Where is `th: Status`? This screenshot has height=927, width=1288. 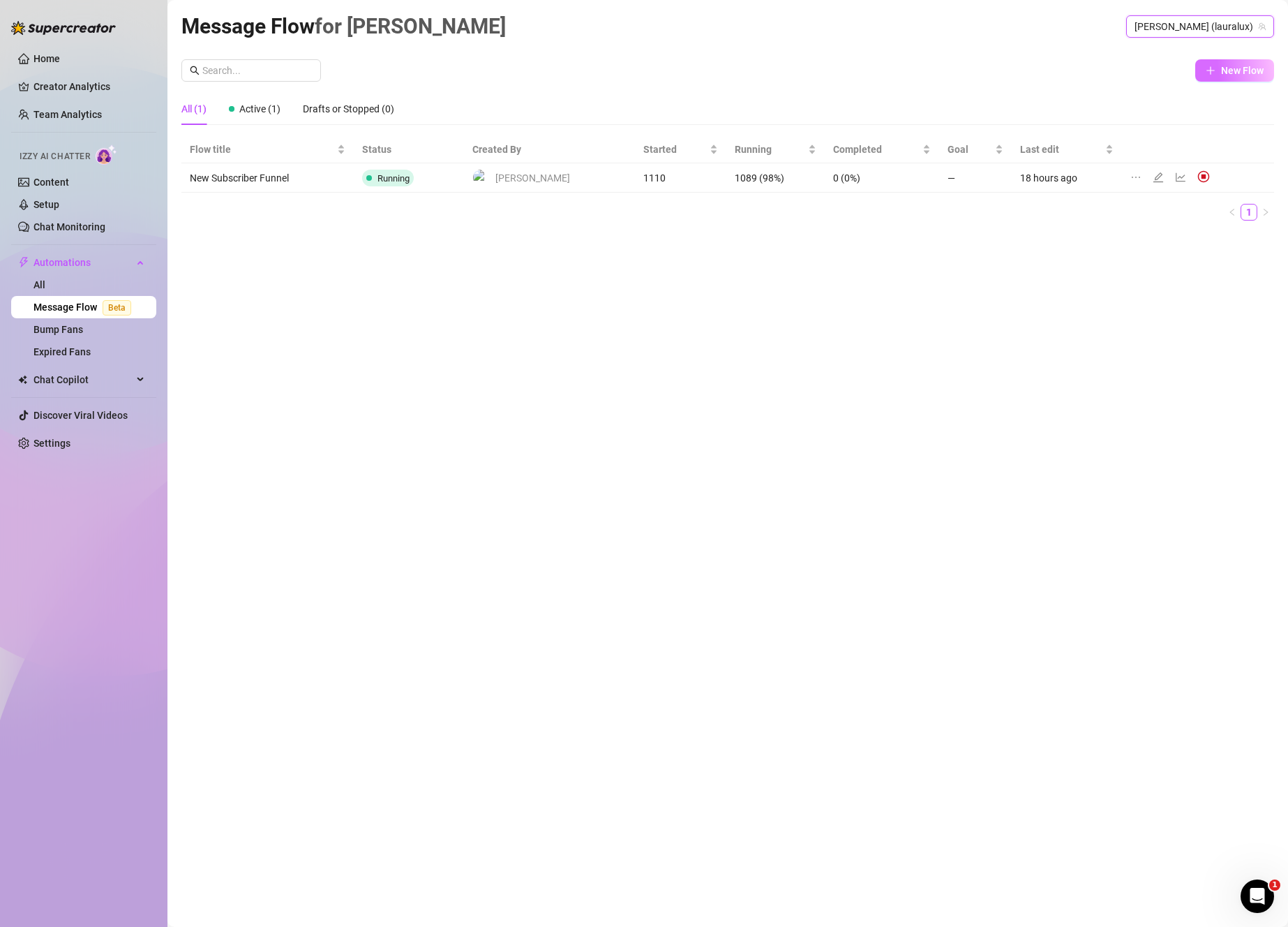 th: Status is located at coordinates (409, 149).